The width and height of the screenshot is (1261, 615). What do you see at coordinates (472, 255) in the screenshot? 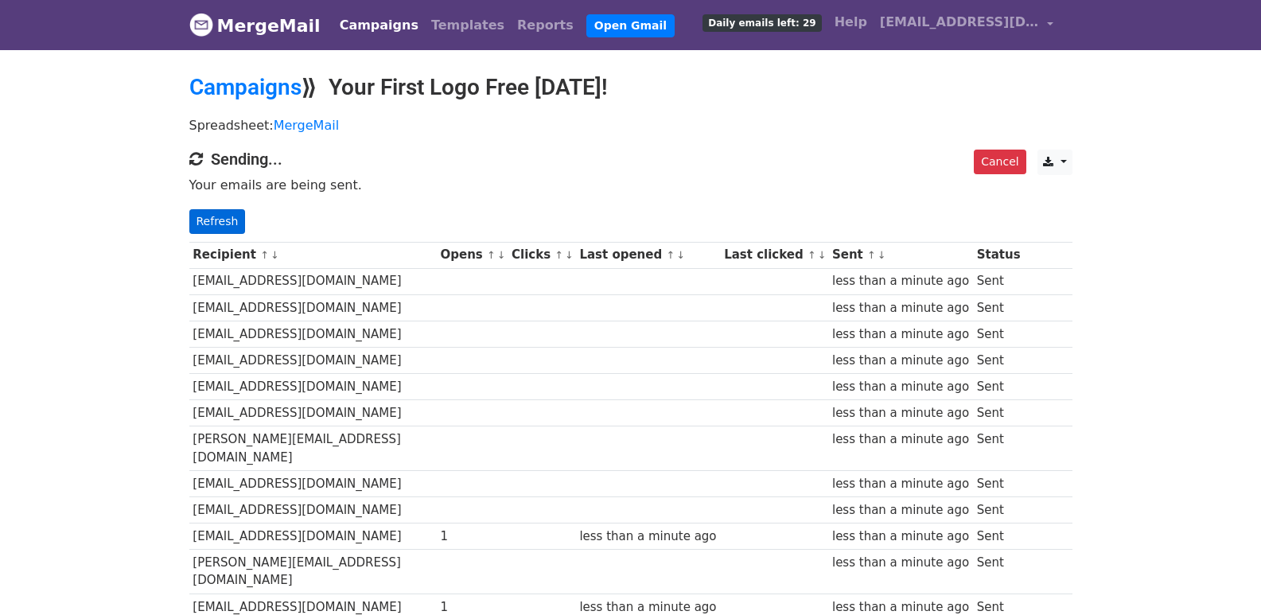
I see `th: Opens` at bounding box center [472, 255].